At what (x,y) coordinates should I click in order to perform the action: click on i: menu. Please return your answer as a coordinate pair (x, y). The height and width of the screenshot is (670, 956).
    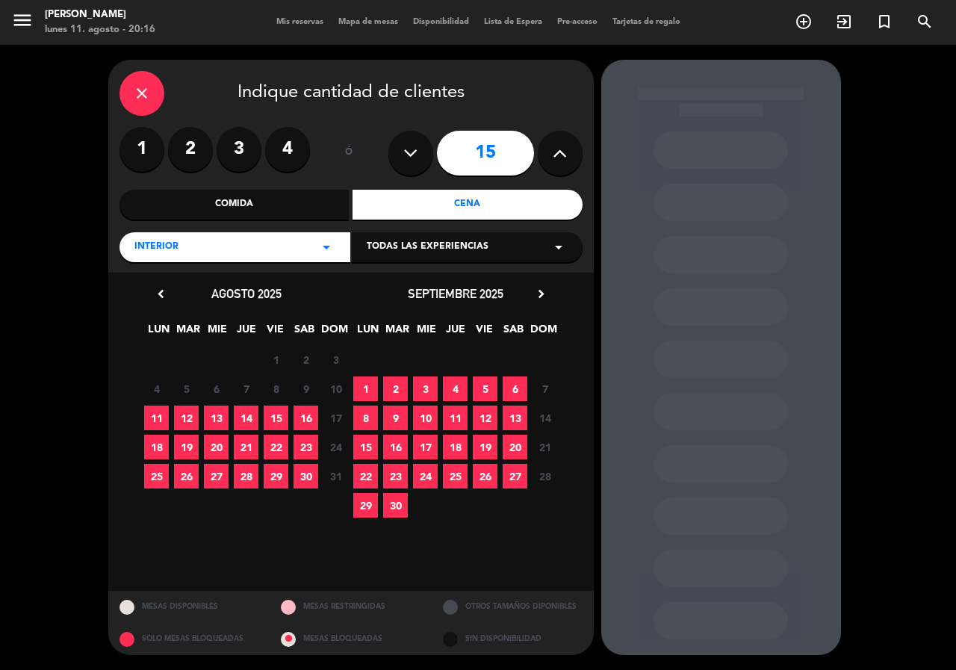
    Looking at the image, I should click on (22, 20).